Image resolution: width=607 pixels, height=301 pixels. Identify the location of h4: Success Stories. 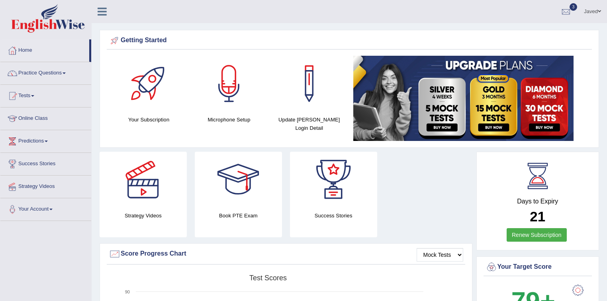
(333, 215).